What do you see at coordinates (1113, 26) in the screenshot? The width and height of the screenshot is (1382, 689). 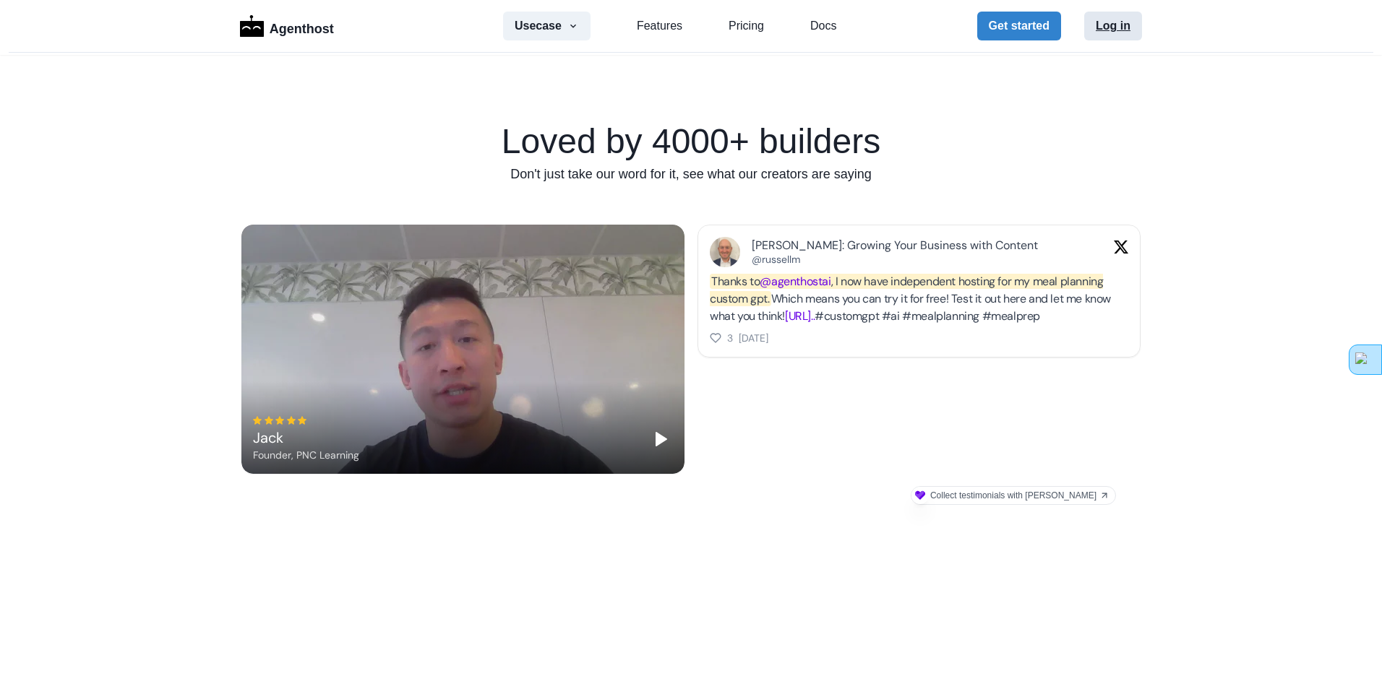 I see `button: Log in` at bounding box center [1113, 26].